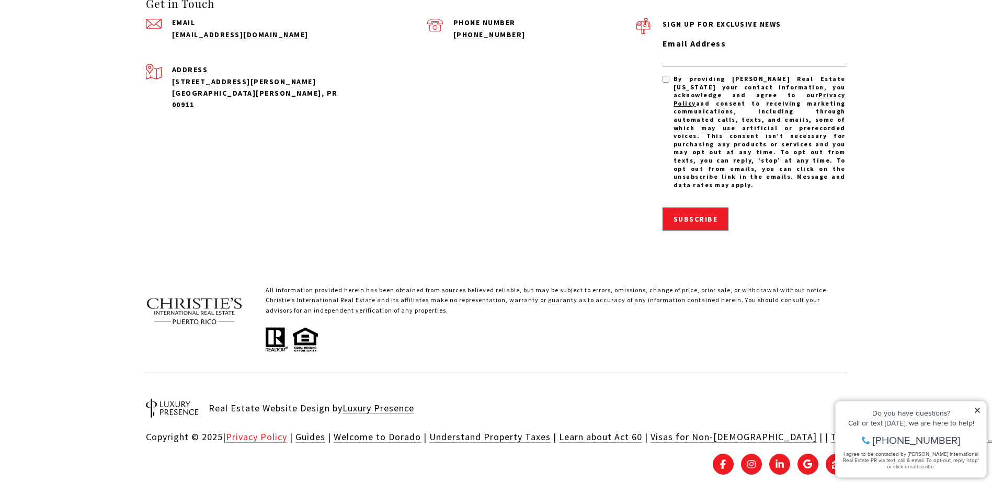 The image size is (992, 483). What do you see at coordinates (256, 437) in the screenshot?
I see `a: Privacy Policy` at bounding box center [256, 437].